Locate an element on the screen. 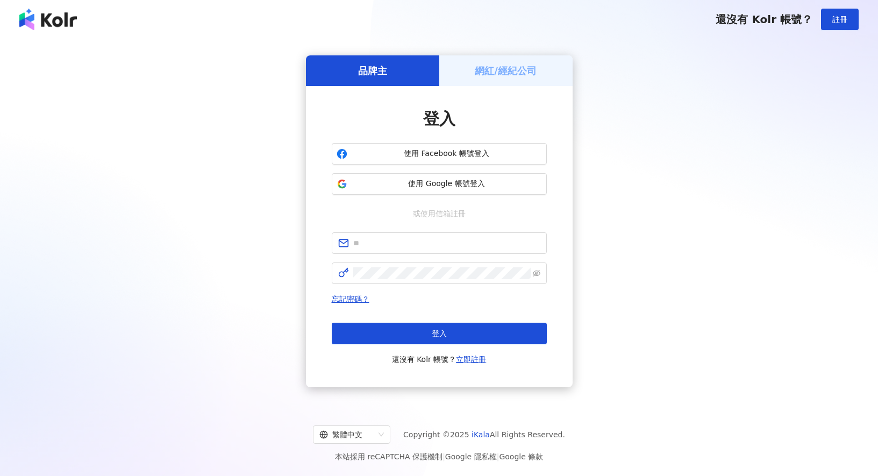  h5: 網紅/經紀公司 is located at coordinates (505, 70).